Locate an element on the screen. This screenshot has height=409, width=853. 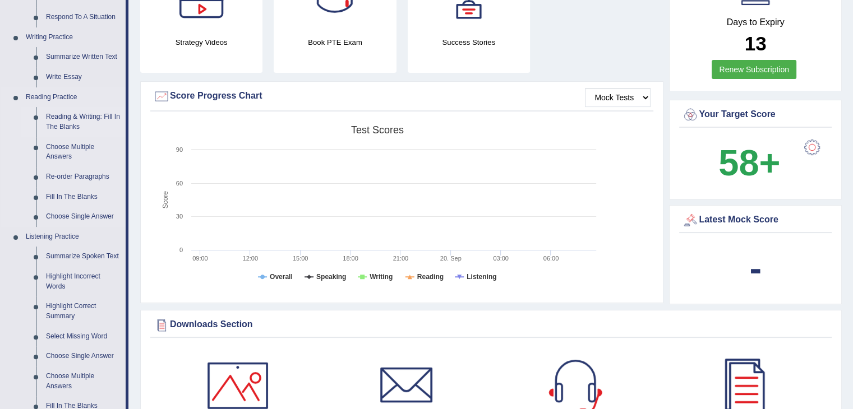
div: Your Target Score is located at coordinates (755, 115).